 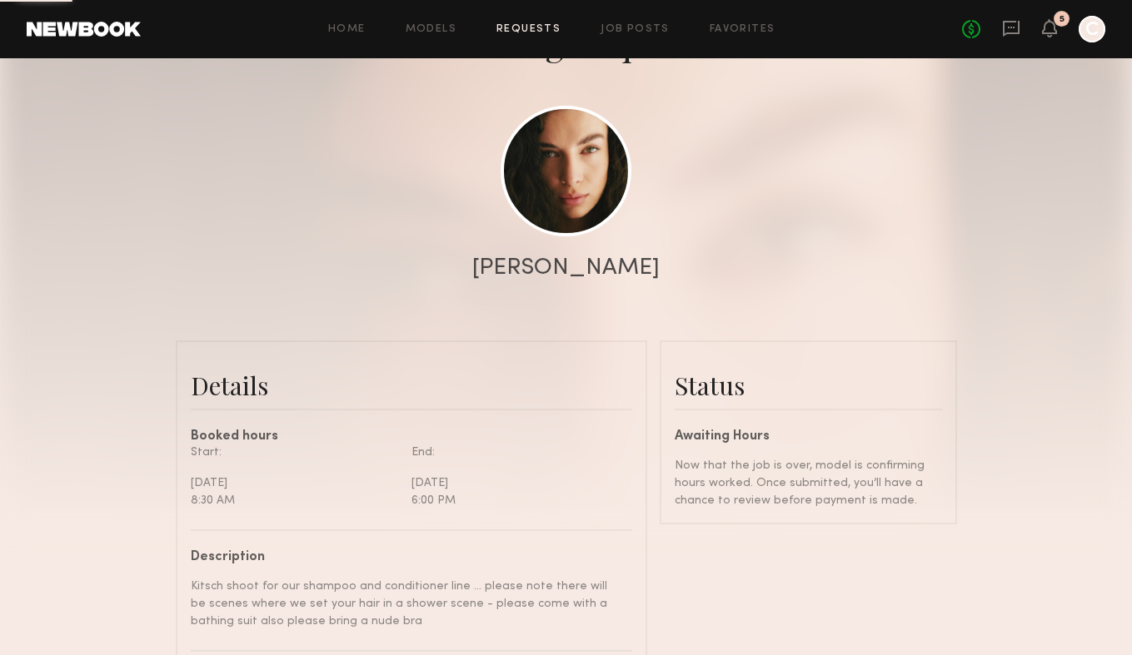 What do you see at coordinates (295, 501) in the screenshot?
I see `div: 8:30 AM` at bounding box center [295, 501].